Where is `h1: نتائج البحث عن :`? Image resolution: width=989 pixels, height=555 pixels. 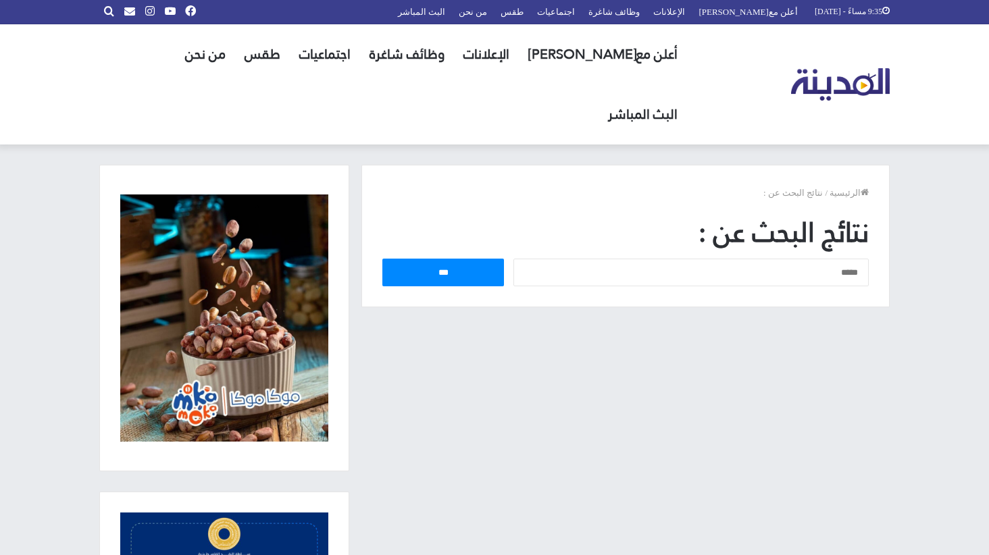 h1: نتائج البحث عن : is located at coordinates (625, 232).